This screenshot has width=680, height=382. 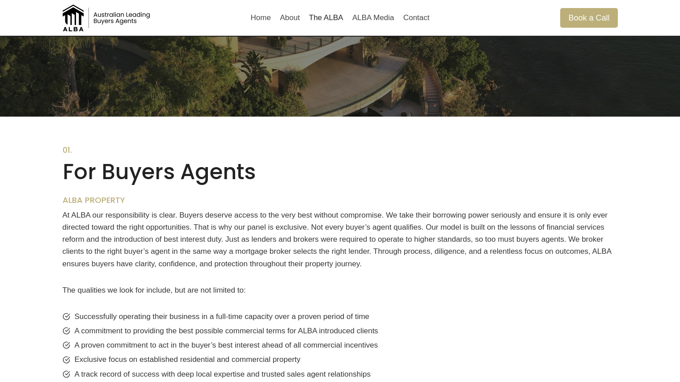 What do you see at coordinates (340, 18) in the screenshot?
I see `nav: Primary Navigation` at bounding box center [340, 18].